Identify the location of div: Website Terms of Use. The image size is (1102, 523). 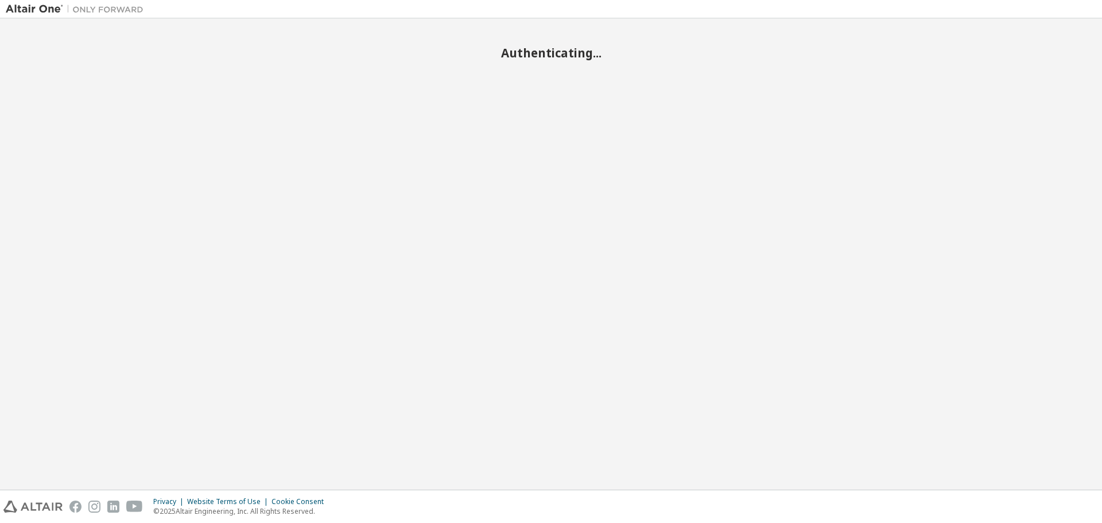
(229, 502).